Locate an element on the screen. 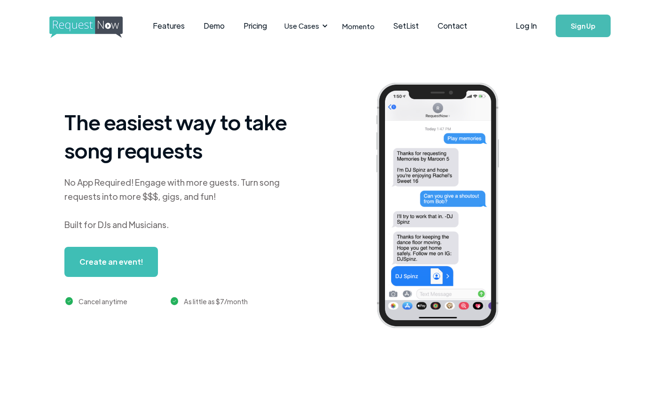 The image size is (660, 394). div: As little as $7/month is located at coordinates (216, 301).